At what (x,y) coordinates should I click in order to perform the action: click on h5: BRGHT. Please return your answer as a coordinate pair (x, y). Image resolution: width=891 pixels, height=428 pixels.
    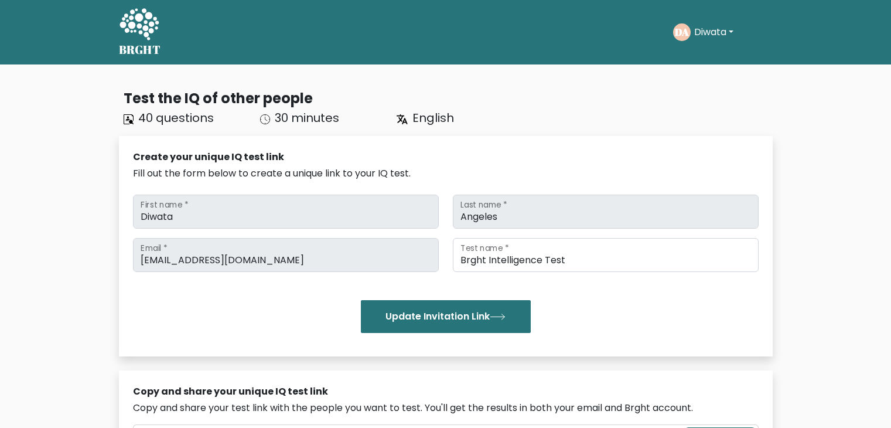
    Looking at the image, I should click on (140, 50).